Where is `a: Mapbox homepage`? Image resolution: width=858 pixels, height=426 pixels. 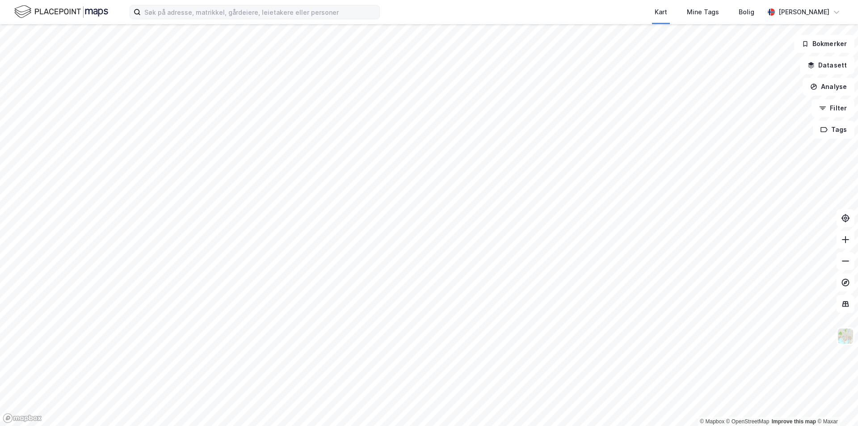
a: Mapbox homepage is located at coordinates (22, 418).